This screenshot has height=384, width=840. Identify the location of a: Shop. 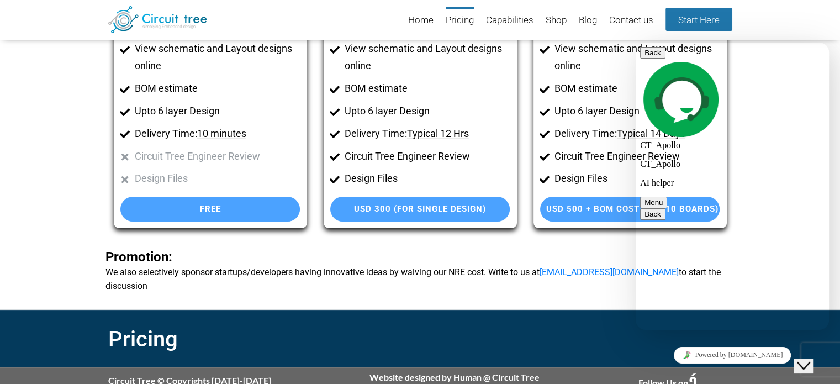
(556, 20).